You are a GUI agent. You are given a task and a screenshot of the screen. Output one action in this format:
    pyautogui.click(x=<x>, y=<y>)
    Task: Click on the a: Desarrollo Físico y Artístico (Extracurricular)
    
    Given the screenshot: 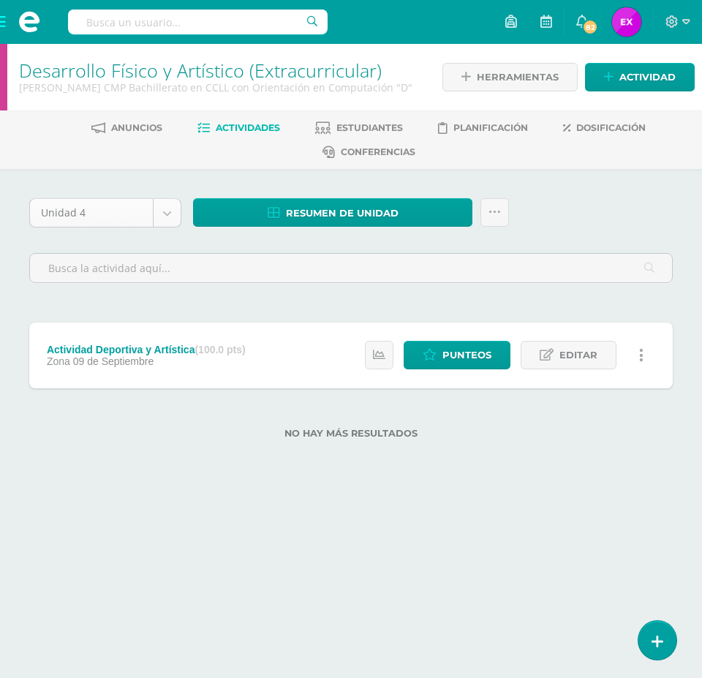 What is the action you would take?
    pyautogui.click(x=200, y=70)
    